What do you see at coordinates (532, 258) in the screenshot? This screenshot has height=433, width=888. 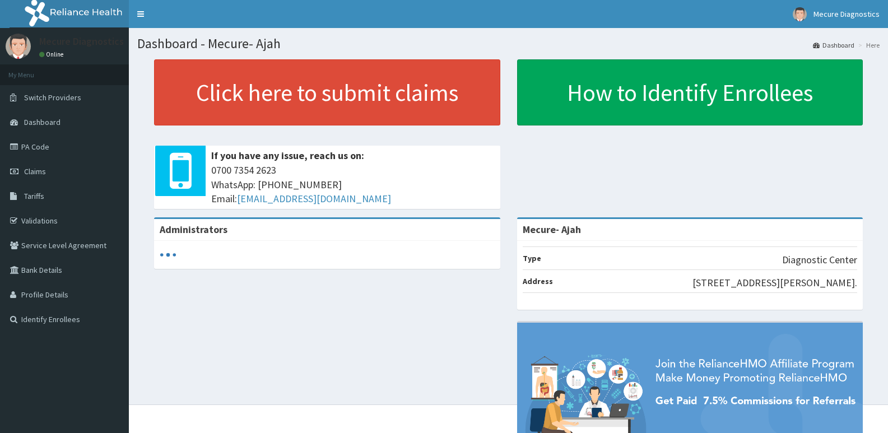 I see `b: Type` at bounding box center [532, 258].